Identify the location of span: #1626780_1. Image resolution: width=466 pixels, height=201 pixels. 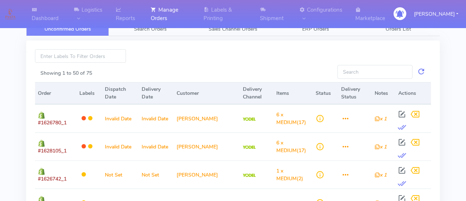
(52, 122).